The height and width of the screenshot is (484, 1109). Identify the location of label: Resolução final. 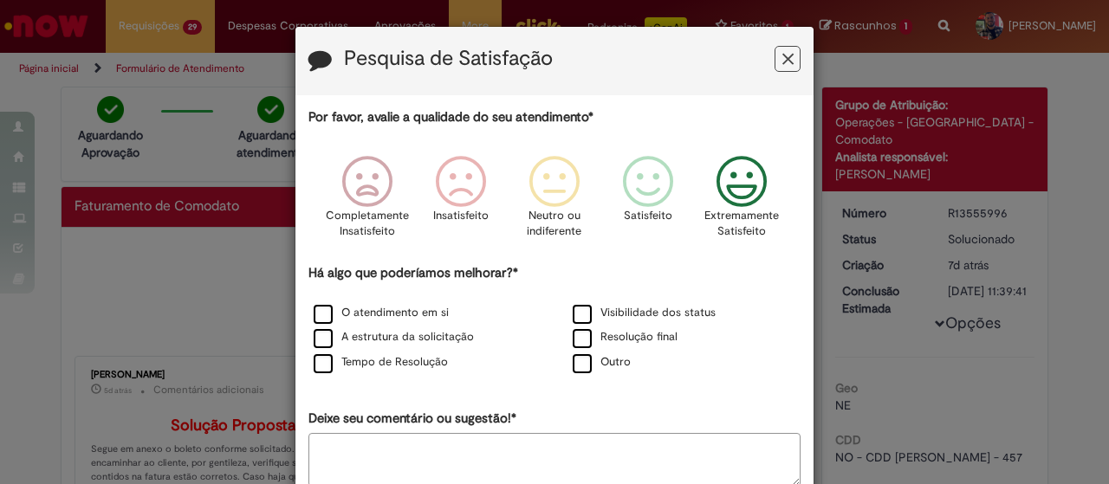
(624, 337).